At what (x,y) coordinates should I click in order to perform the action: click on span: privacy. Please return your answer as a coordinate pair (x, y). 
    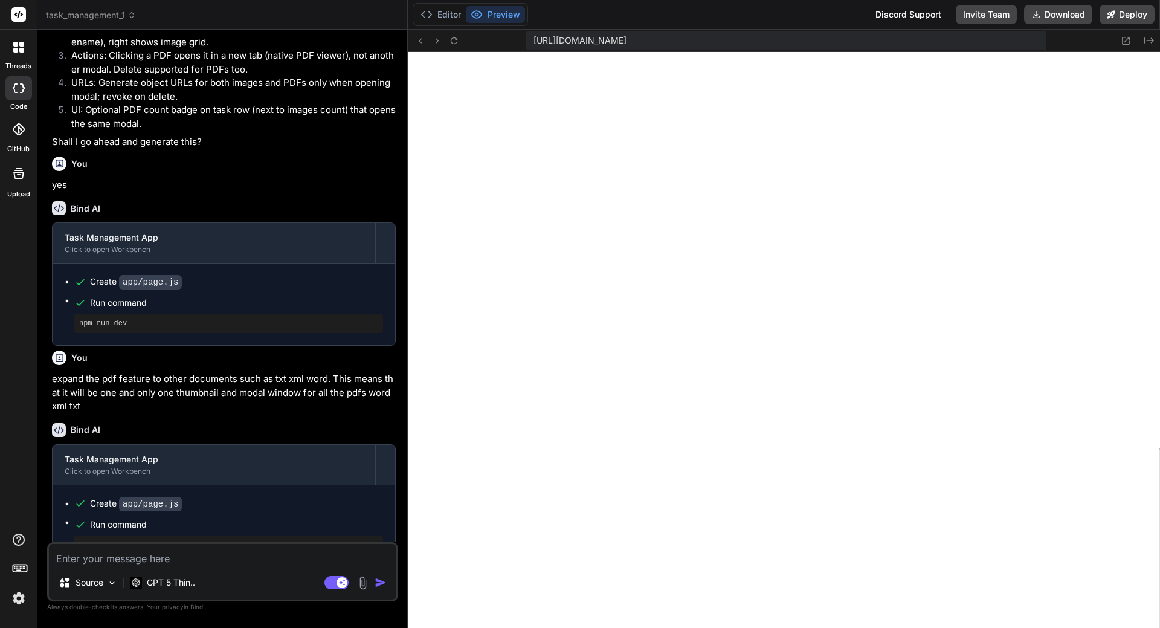
    Looking at the image, I should click on (173, 606).